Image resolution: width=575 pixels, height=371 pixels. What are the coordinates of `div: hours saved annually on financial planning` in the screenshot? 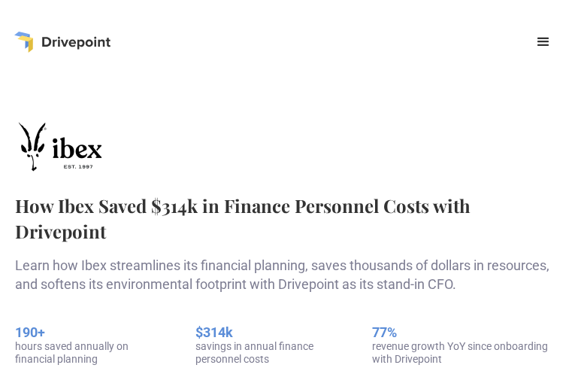 It's located at (90, 353).